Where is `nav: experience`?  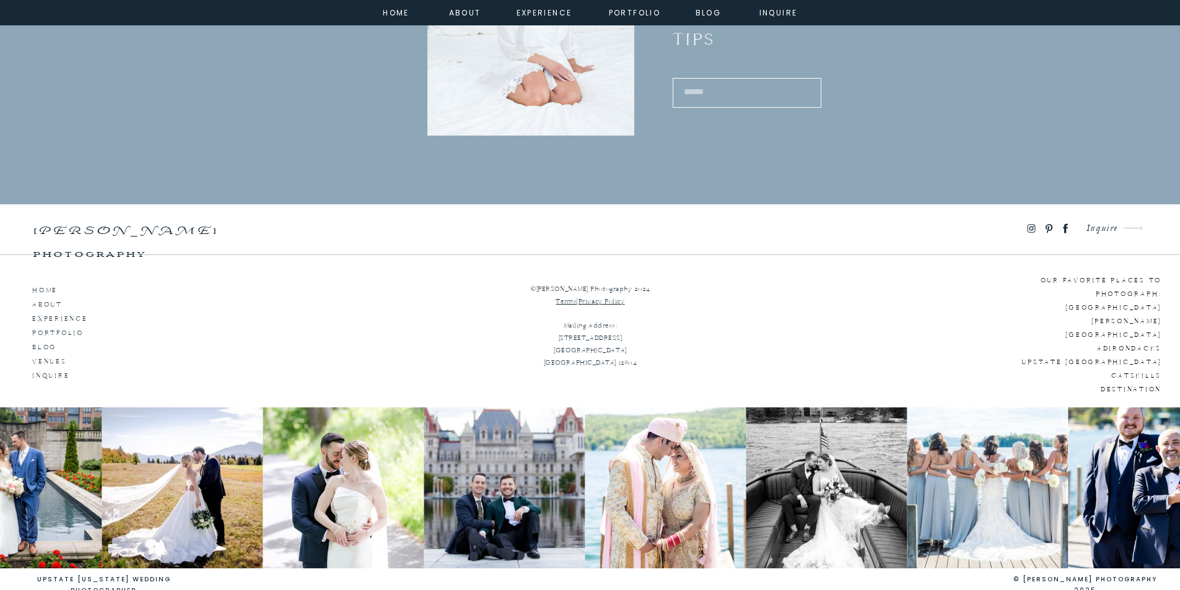
nav: experience is located at coordinates (541, 12).